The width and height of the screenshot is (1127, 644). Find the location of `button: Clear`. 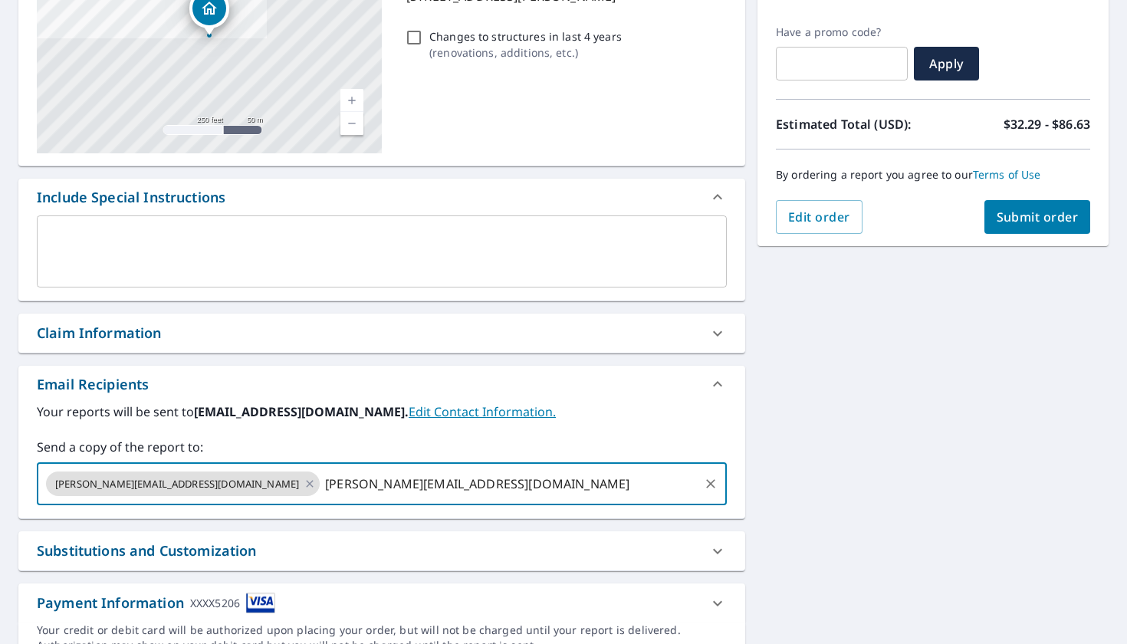

button: Clear is located at coordinates (711, 484).